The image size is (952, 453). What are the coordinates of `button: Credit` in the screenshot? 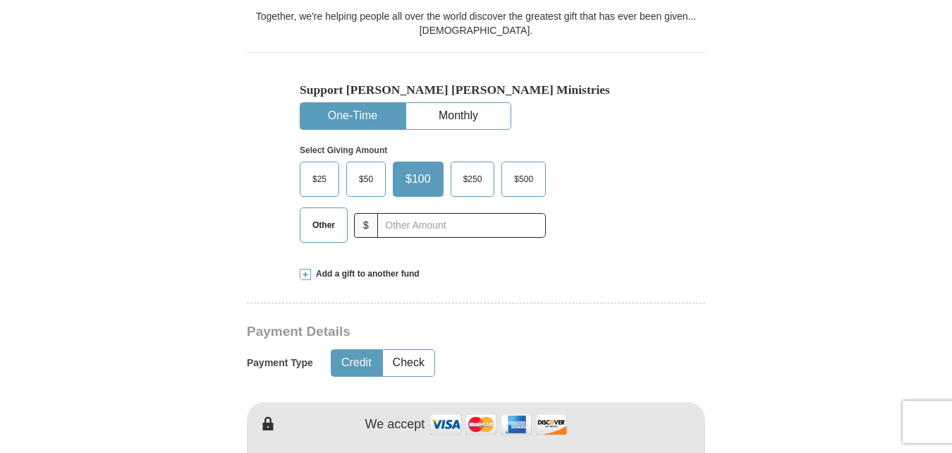 It's located at (356, 362).